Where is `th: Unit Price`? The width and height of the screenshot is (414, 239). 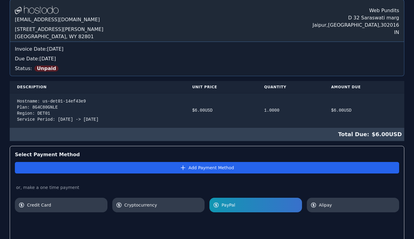
th: Unit Price is located at coordinates (221, 87).